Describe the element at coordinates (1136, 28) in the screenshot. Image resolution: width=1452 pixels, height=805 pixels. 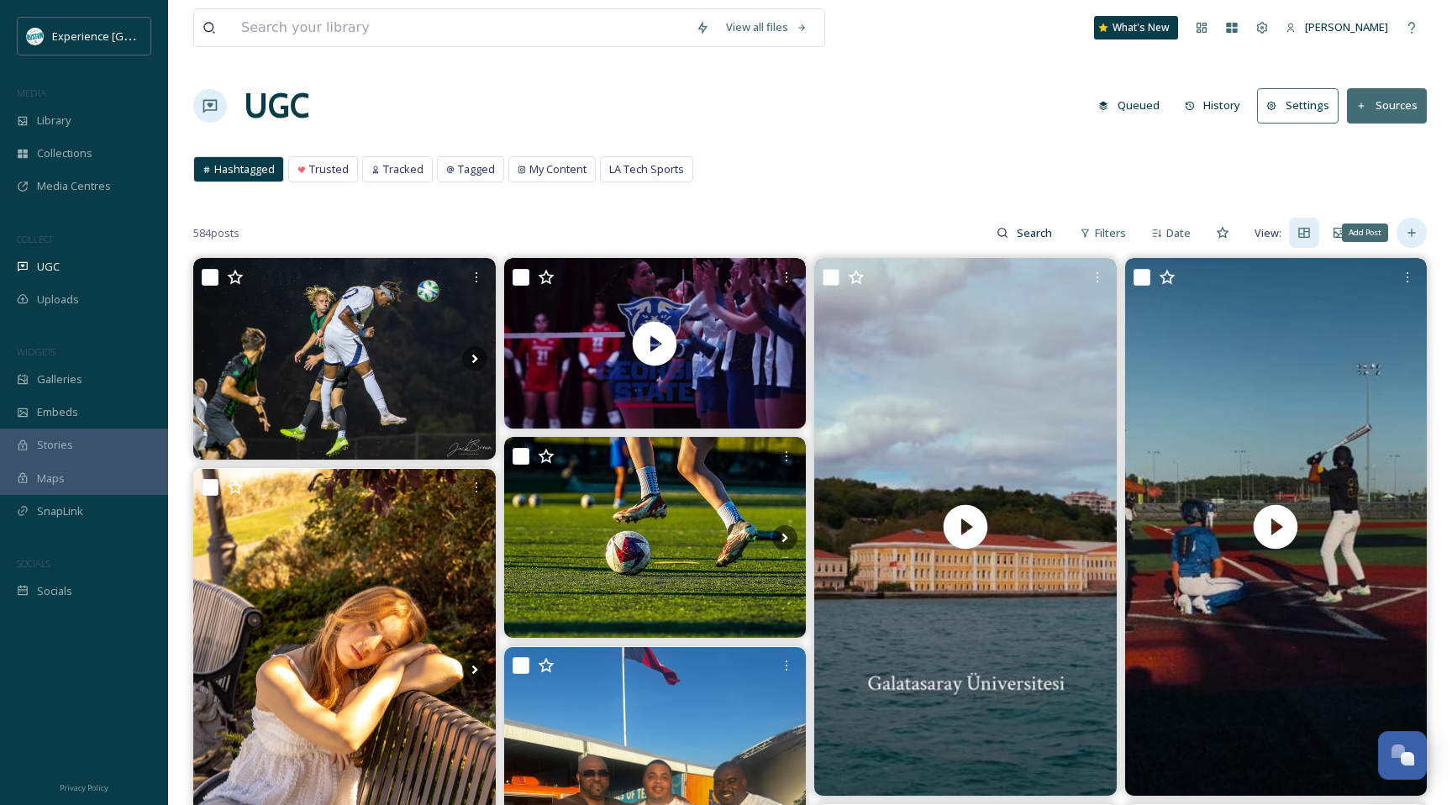
I see `a: What's New` at that location.